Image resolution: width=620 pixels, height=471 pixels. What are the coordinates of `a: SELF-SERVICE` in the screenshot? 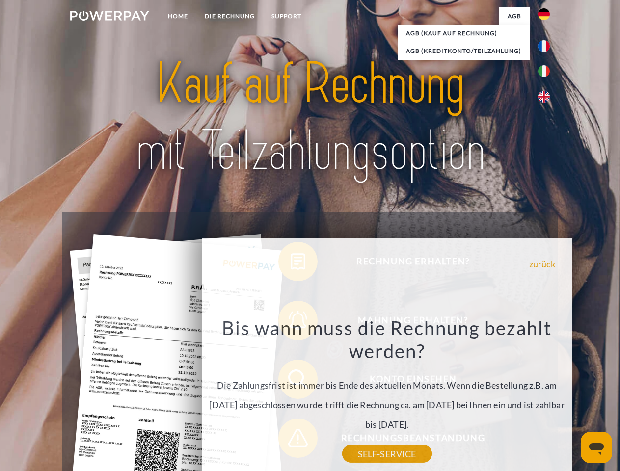 It's located at (387, 454).